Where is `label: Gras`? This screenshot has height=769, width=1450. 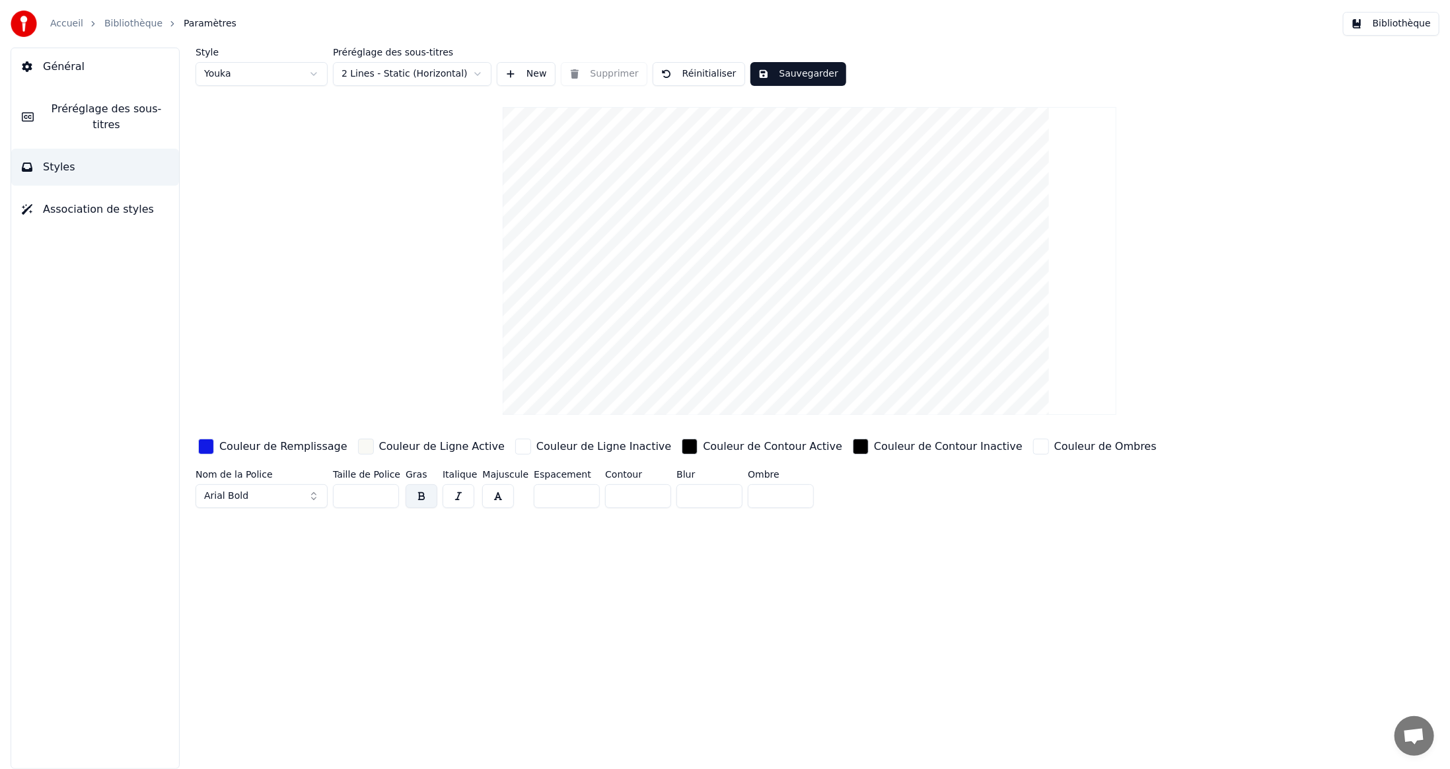 label: Gras is located at coordinates (421, 474).